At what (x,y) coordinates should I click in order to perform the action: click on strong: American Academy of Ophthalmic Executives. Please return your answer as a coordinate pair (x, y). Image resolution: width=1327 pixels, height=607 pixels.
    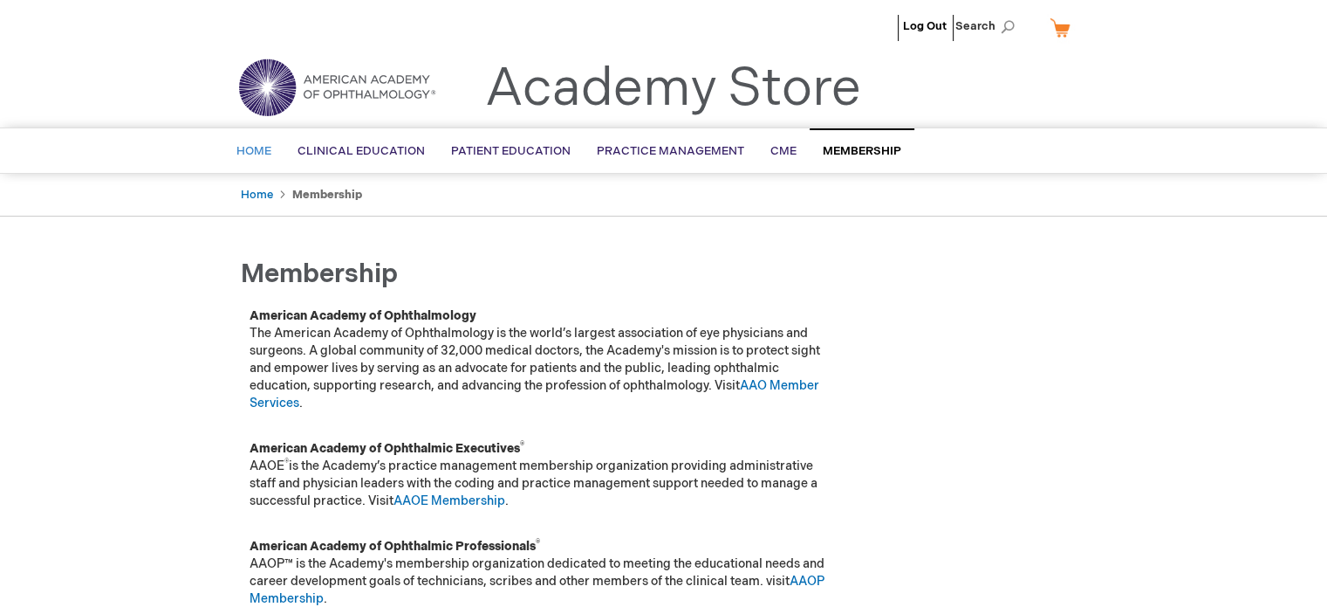
    Looking at the image, I should click on (387, 448).